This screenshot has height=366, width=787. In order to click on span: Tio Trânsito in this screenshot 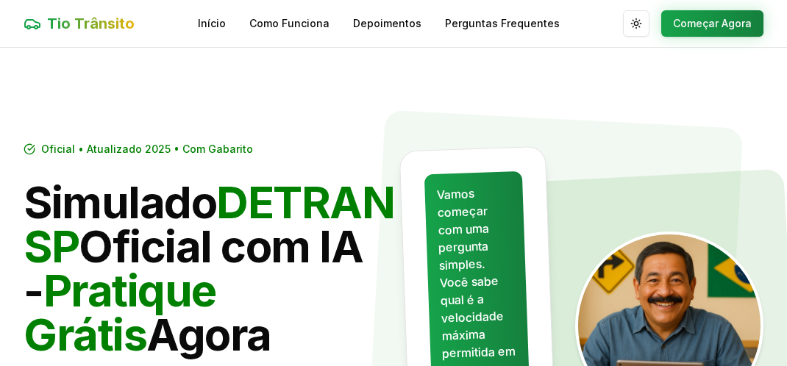, I will do `click(91, 24)`.